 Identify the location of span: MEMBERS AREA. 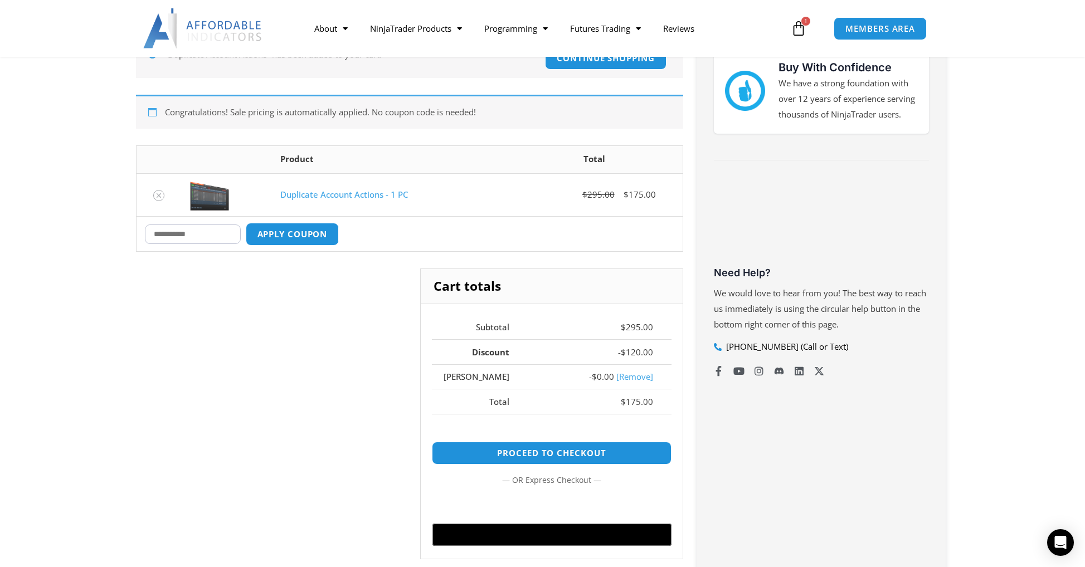
(880, 28).